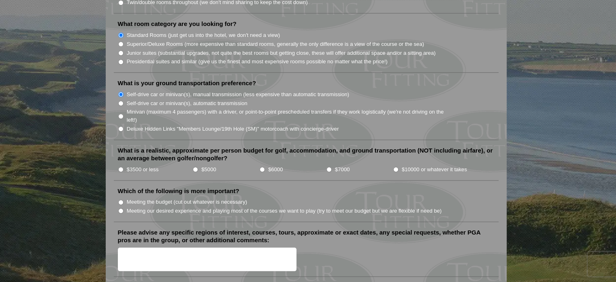  Describe the element at coordinates (187, 202) in the screenshot. I see `label: Meeting the budget (cut out whatever is necessary)` at that location.